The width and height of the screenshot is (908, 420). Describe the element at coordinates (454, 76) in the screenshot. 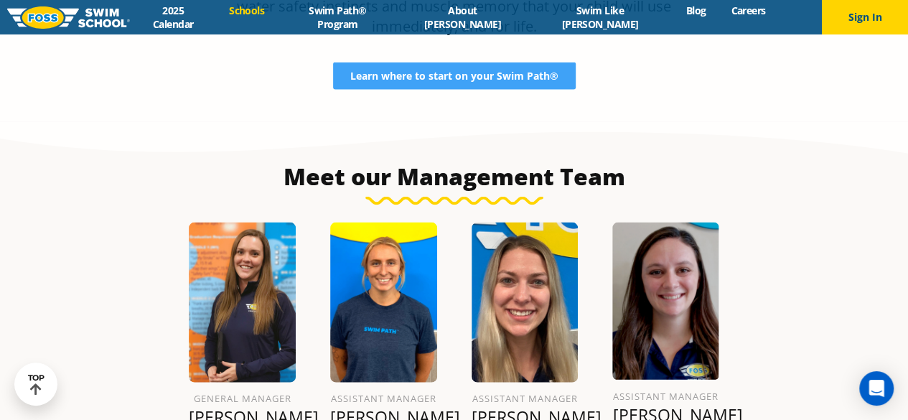

I see `a: Learn where to start on your Swim Path®` at that location.